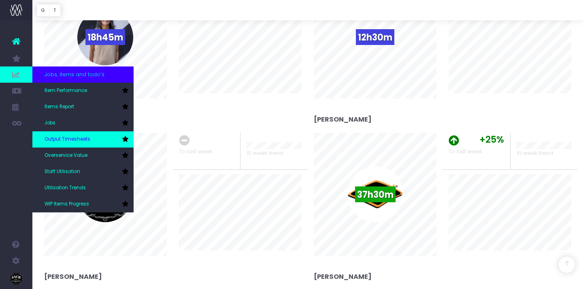 The image size is (583, 289). I want to click on span: Item Performance, so click(66, 91).